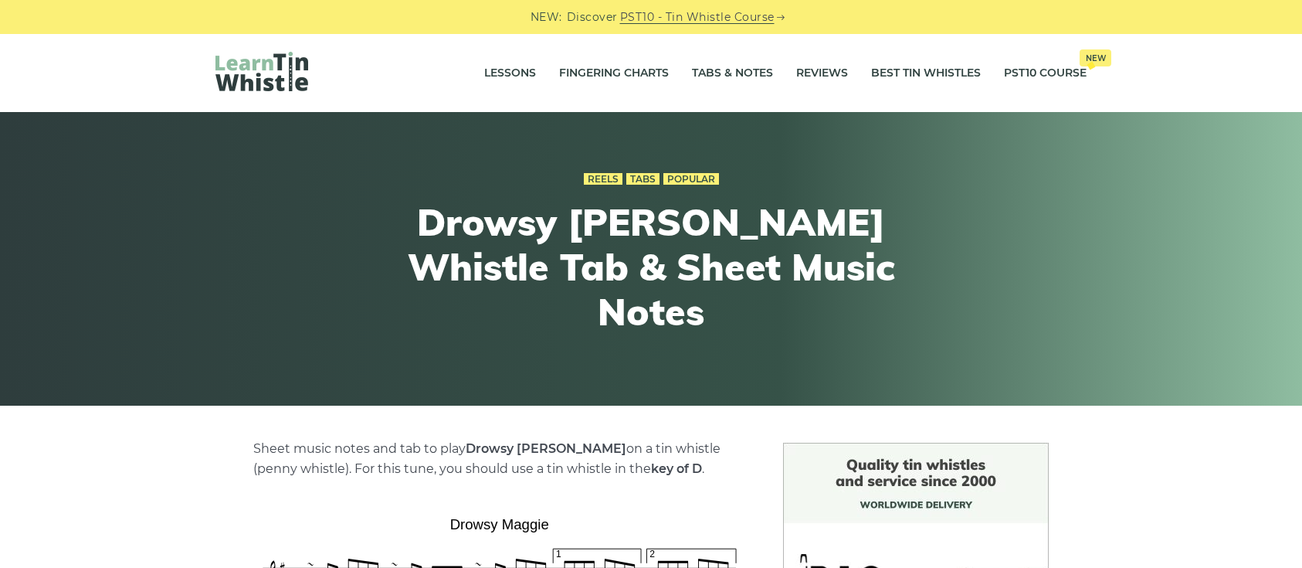  Describe the element at coordinates (500, 459) in the screenshot. I see `p: Sheet music notes and tab to play on a tin whistle (penny whistle). For this tune, you should use...` at that location.